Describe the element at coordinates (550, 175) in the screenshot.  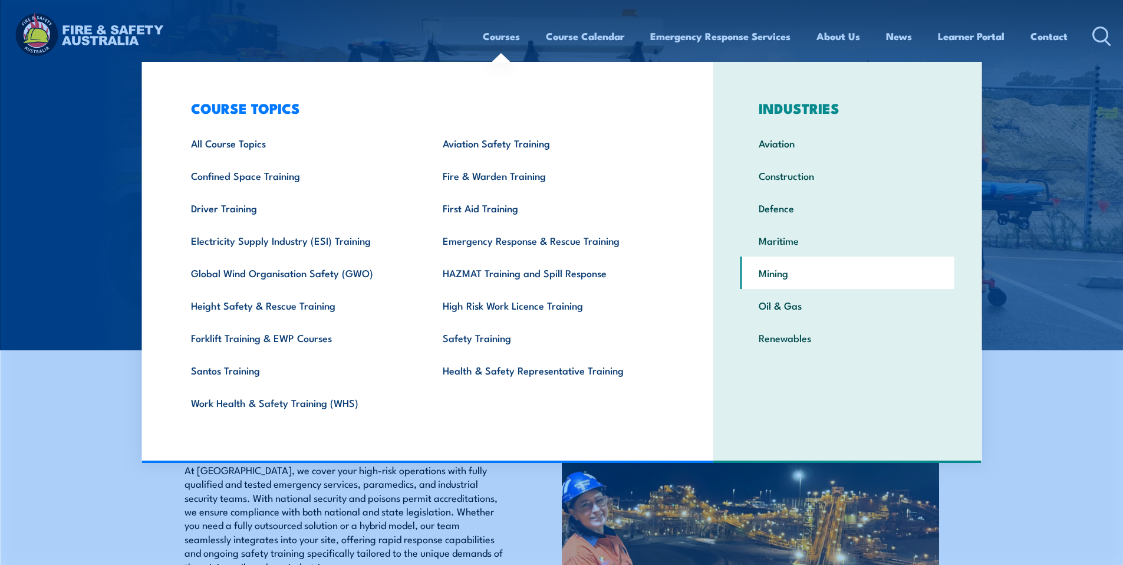
I see `a: Fire & Warden Training` at that location.